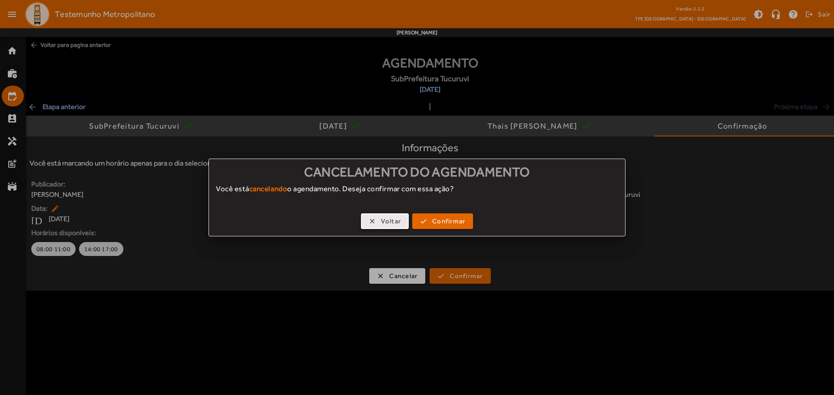 The image size is (834, 395). I want to click on button: Voltar, so click(385, 221).